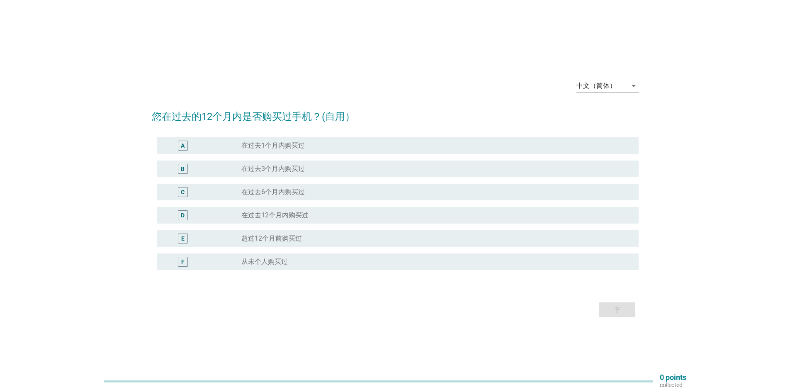 This screenshot has width=790, height=392. I want to click on p: collected, so click(673, 385).